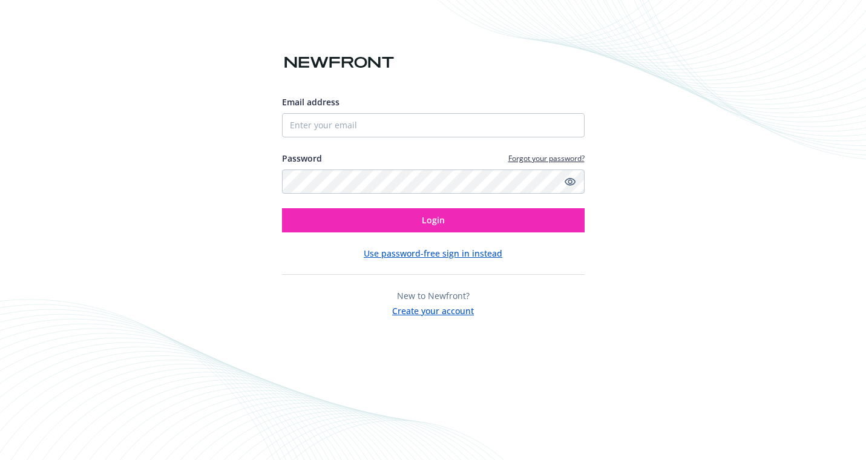 The width and height of the screenshot is (866, 460). I want to click on span: Email address, so click(310, 102).